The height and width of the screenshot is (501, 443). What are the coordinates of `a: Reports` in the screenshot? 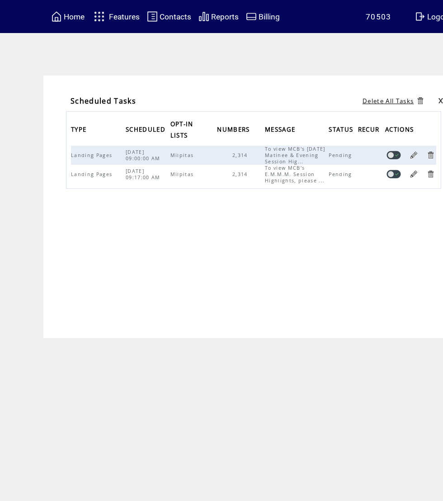 It's located at (218, 16).